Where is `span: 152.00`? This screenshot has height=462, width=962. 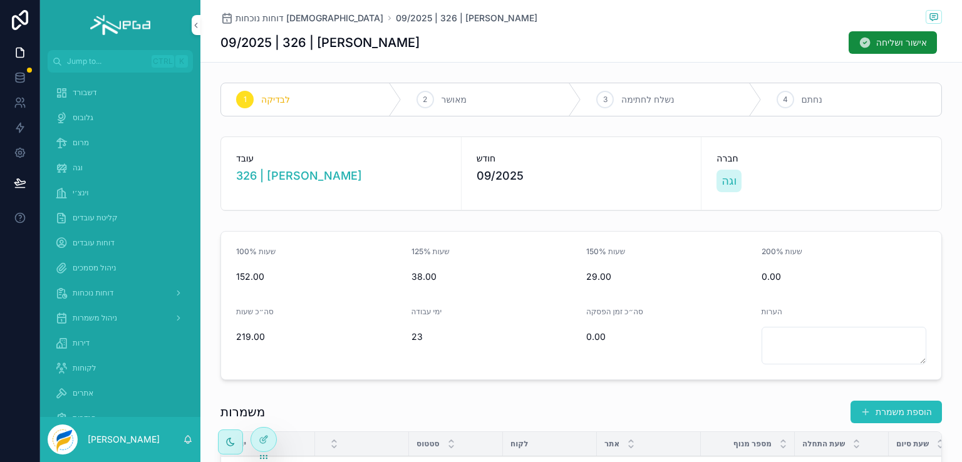
span: 152.00 is located at coordinates (319, 277).